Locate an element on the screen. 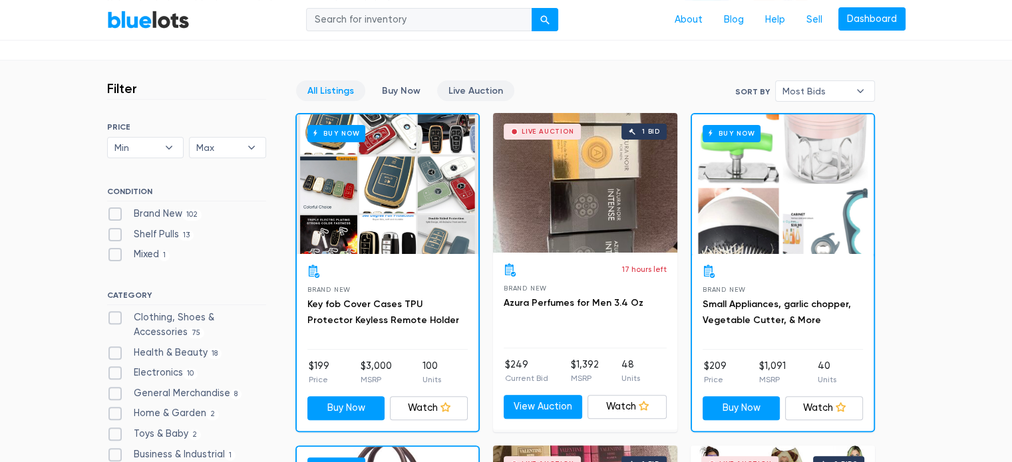 This screenshot has width=1012, height=462. a: Live Auction 1 bid is located at coordinates (585, 183).